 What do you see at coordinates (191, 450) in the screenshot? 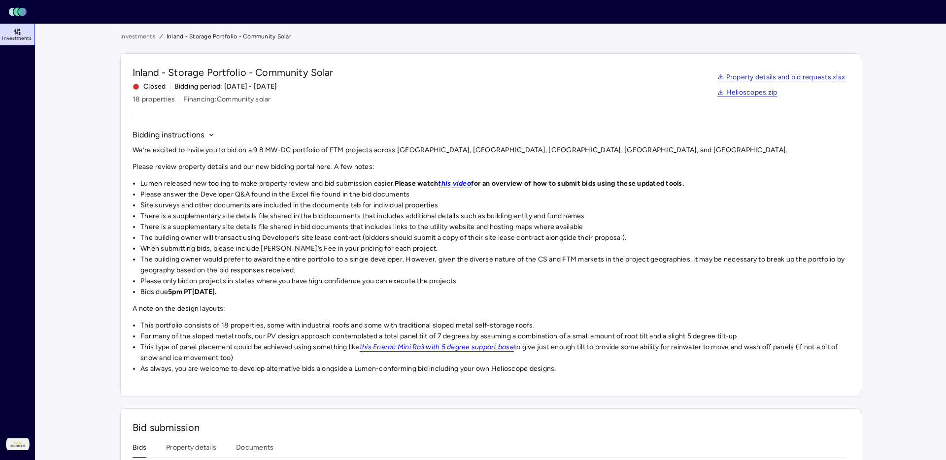
I see `button: Property details` at bounding box center [191, 450].